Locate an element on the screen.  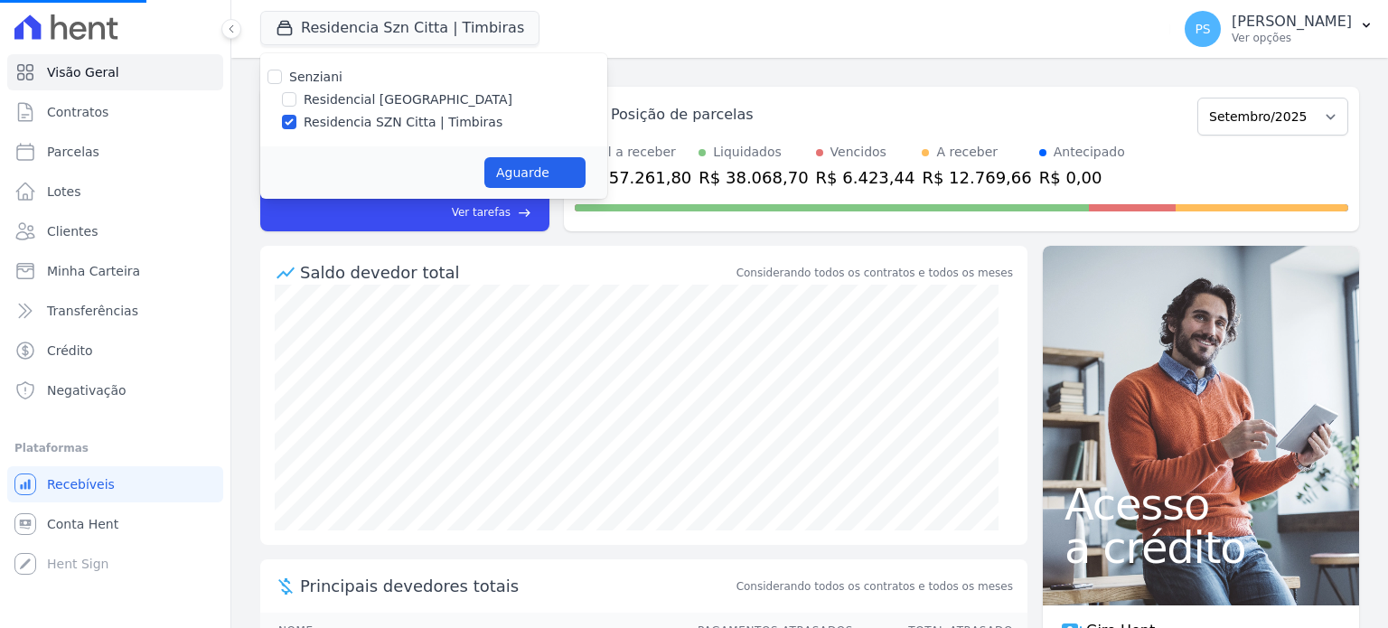
label: Residencia SZN Citta | Timbiras is located at coordinates (403, 122).